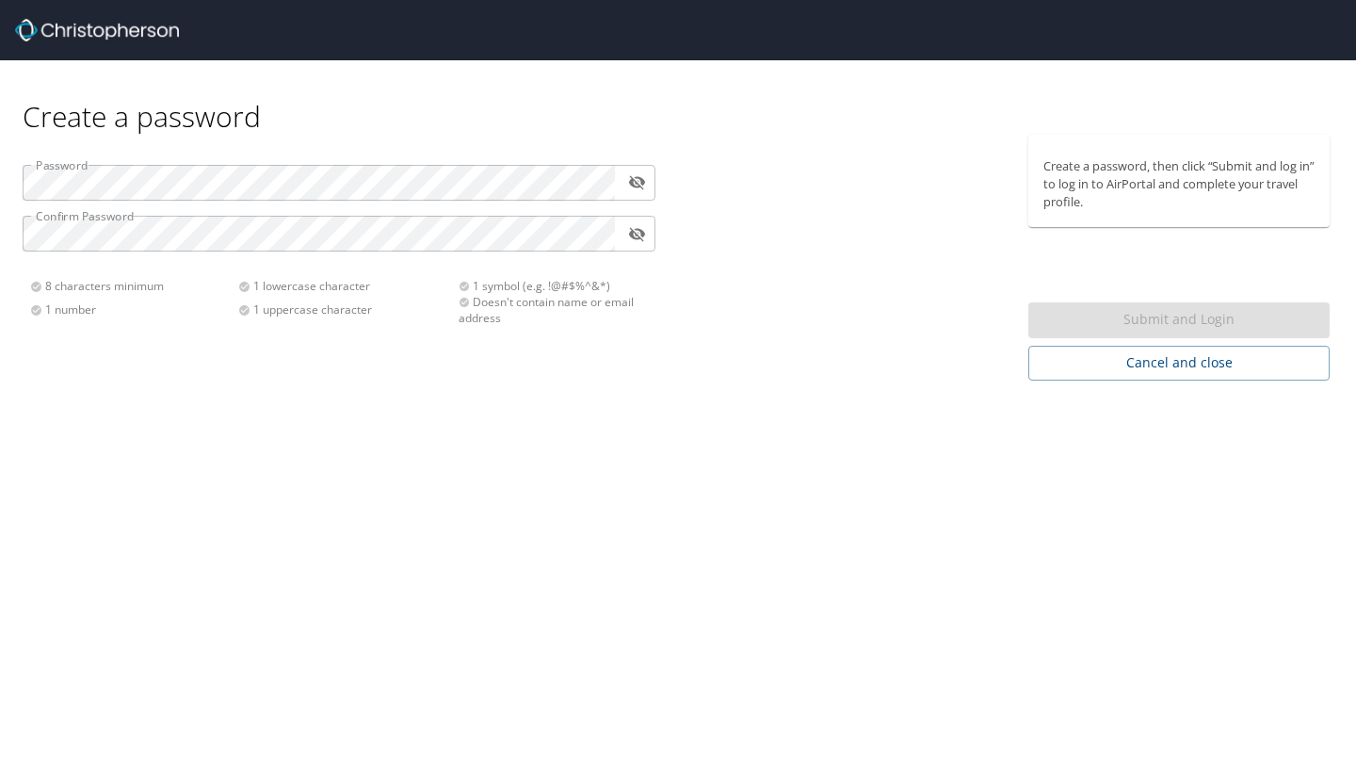 The width and height of the screenshot is (1356, 765). Describe the element at coordinates (1179, 185) in the screenshot. I see `p: Create a password, then click “Submit and log in” to log in to AirPortal and complete your travel...` at that location.